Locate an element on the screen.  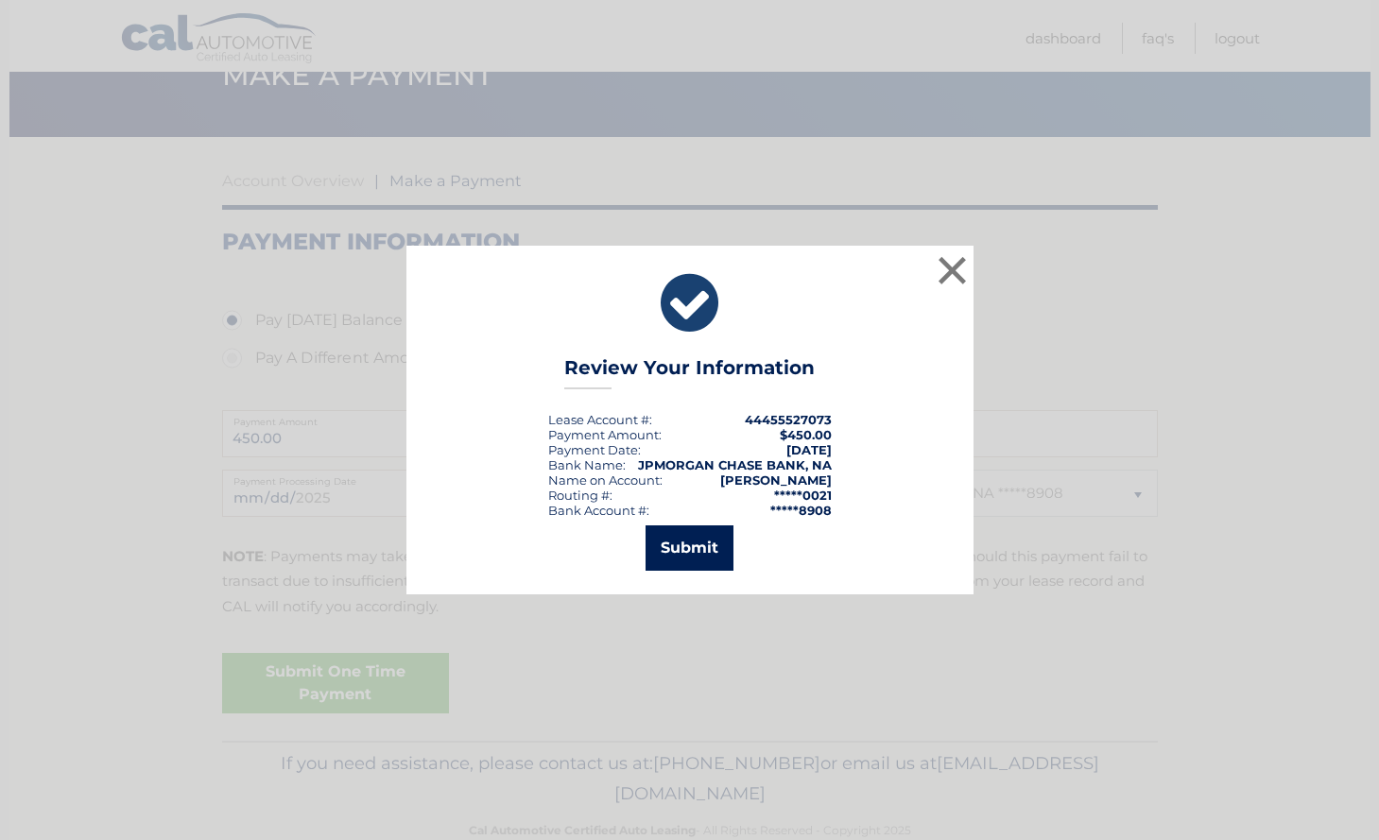
div: Payment Amount: is located at coordinates (605, 435).